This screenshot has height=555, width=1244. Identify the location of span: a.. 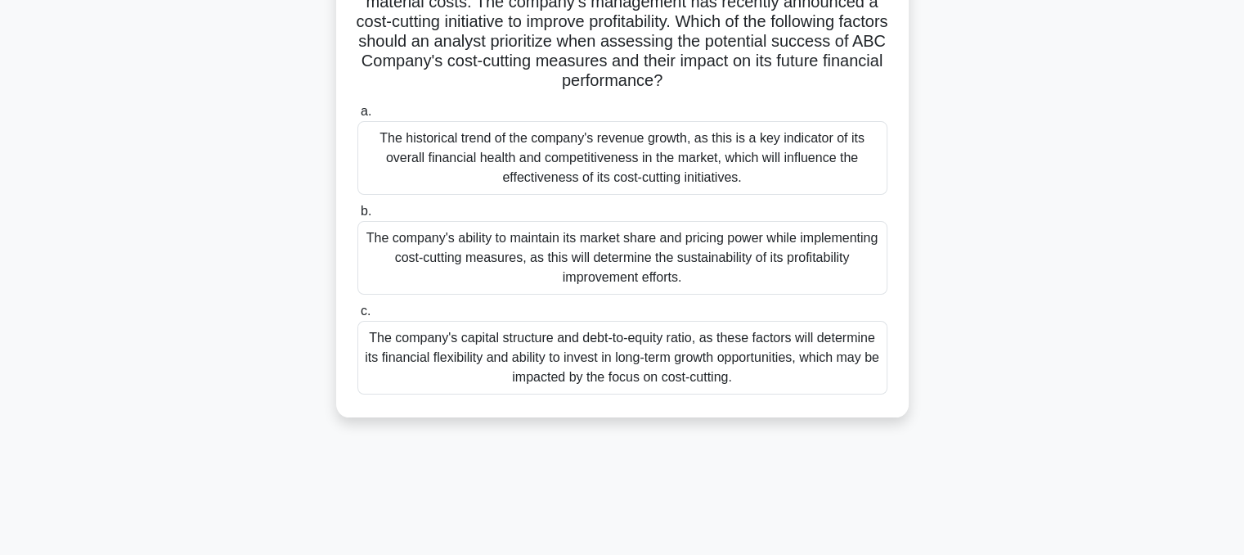
(366, 110).